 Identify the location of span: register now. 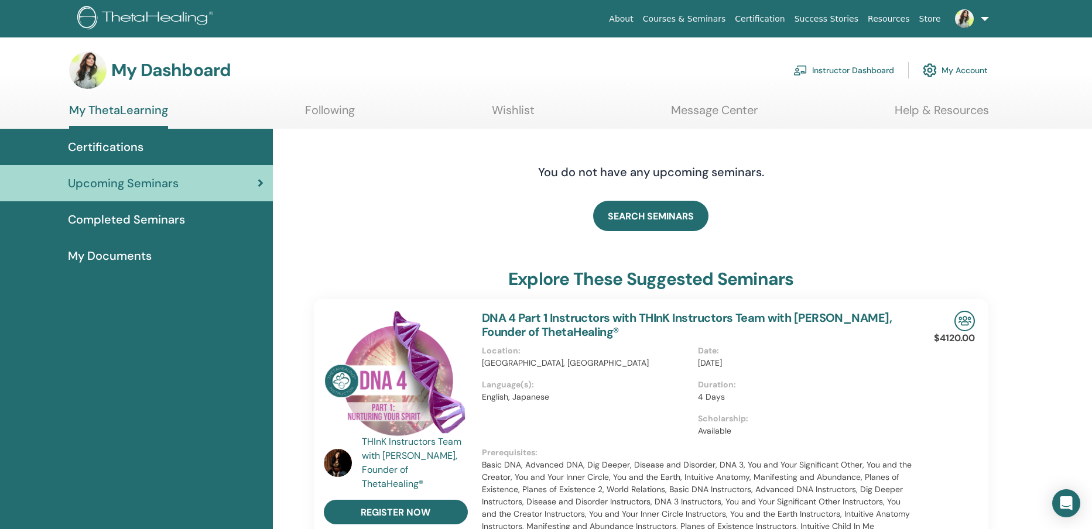
(395, 512).